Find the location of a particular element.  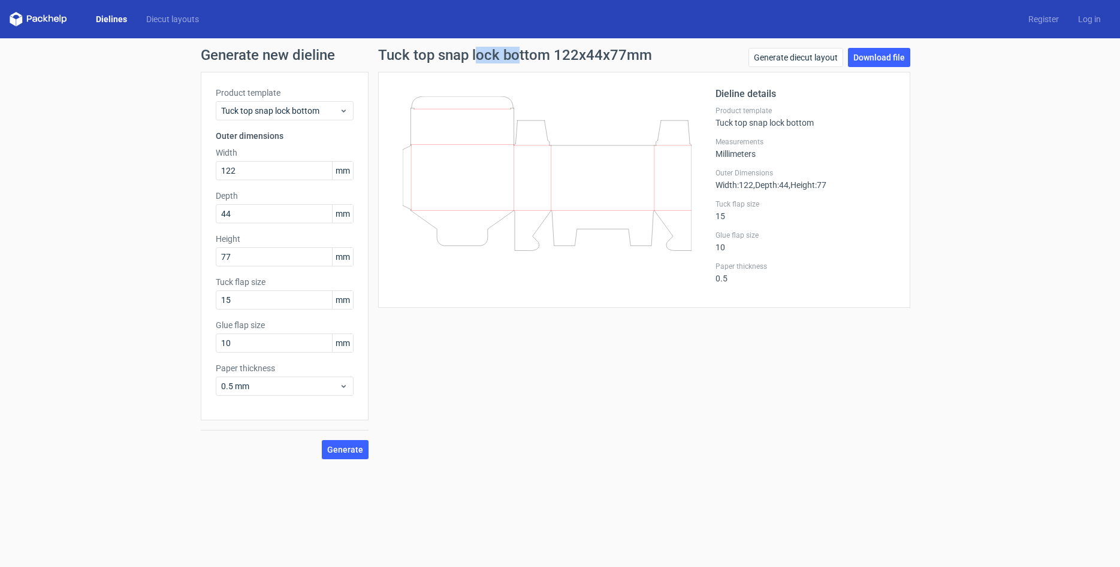

div: 10 is located at coordinates (805, 241).